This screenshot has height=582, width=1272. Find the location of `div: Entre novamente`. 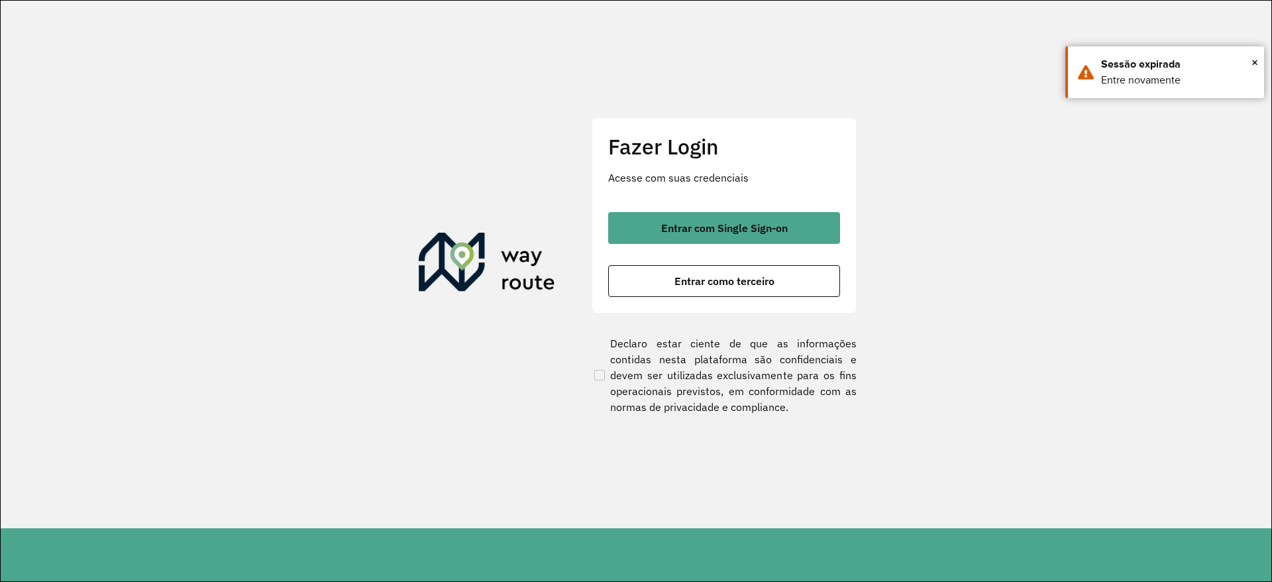

div: Entre novamente is located at coordinates (1177, 80).